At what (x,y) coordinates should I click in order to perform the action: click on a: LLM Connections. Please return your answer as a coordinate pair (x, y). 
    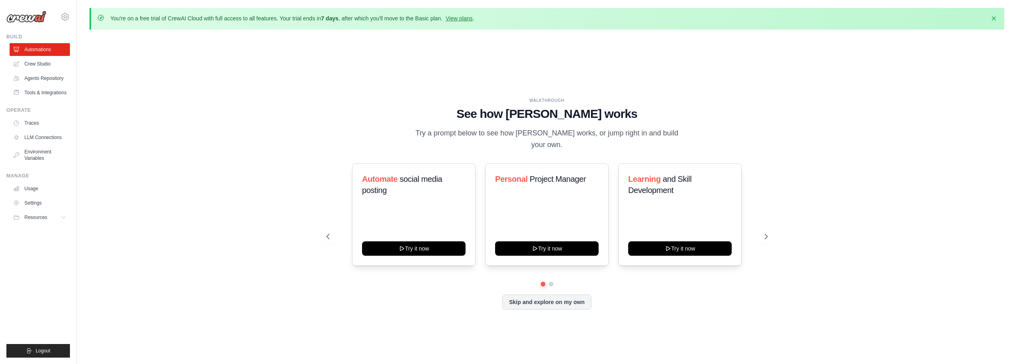
    Looking at the image, I should click on (40, 137).